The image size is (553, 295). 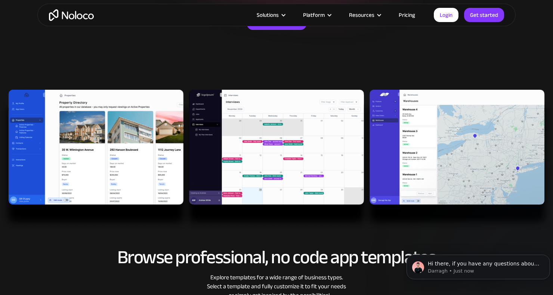 I want to click on a: Get started, so click(x=484, y=15).